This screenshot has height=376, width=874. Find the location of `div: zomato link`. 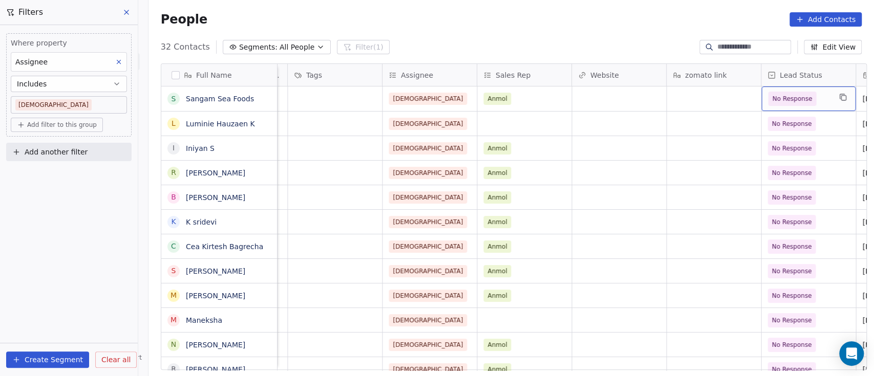

div: zomato link is located at coordinates (714, 75).